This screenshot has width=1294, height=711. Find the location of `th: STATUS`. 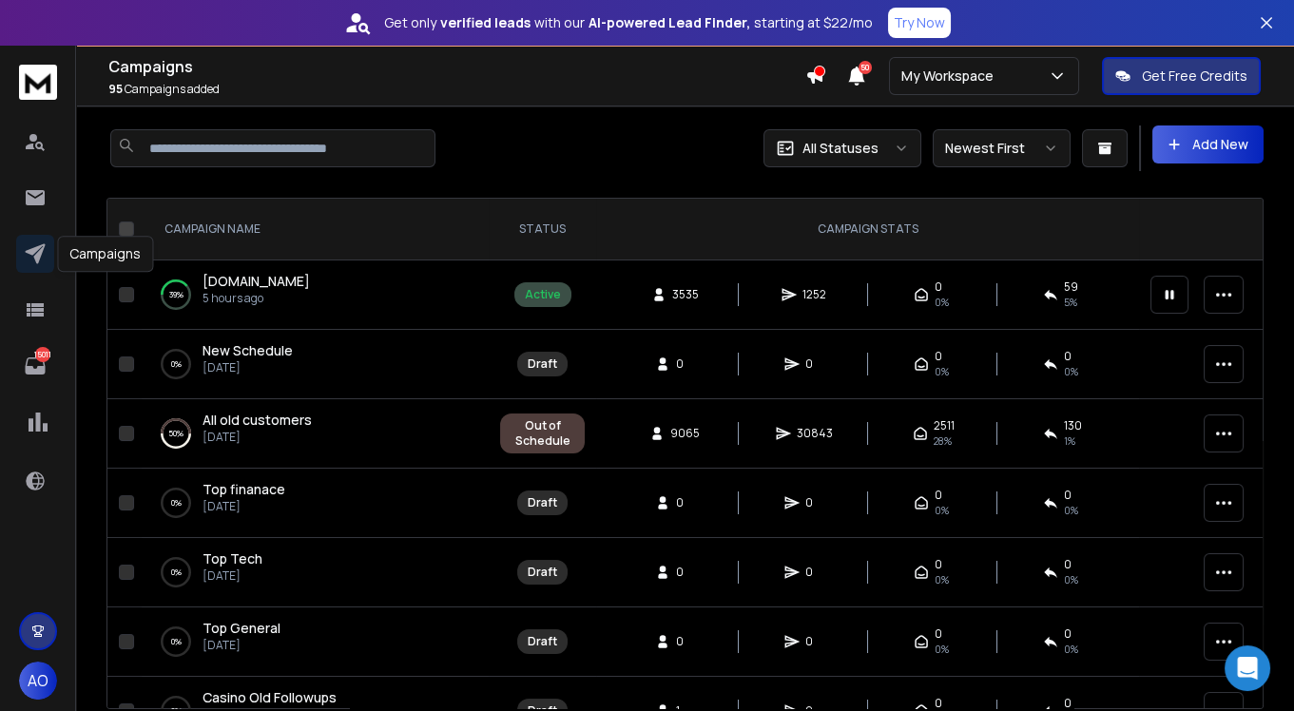

th: STATUS is located at coordinates (542, 229).